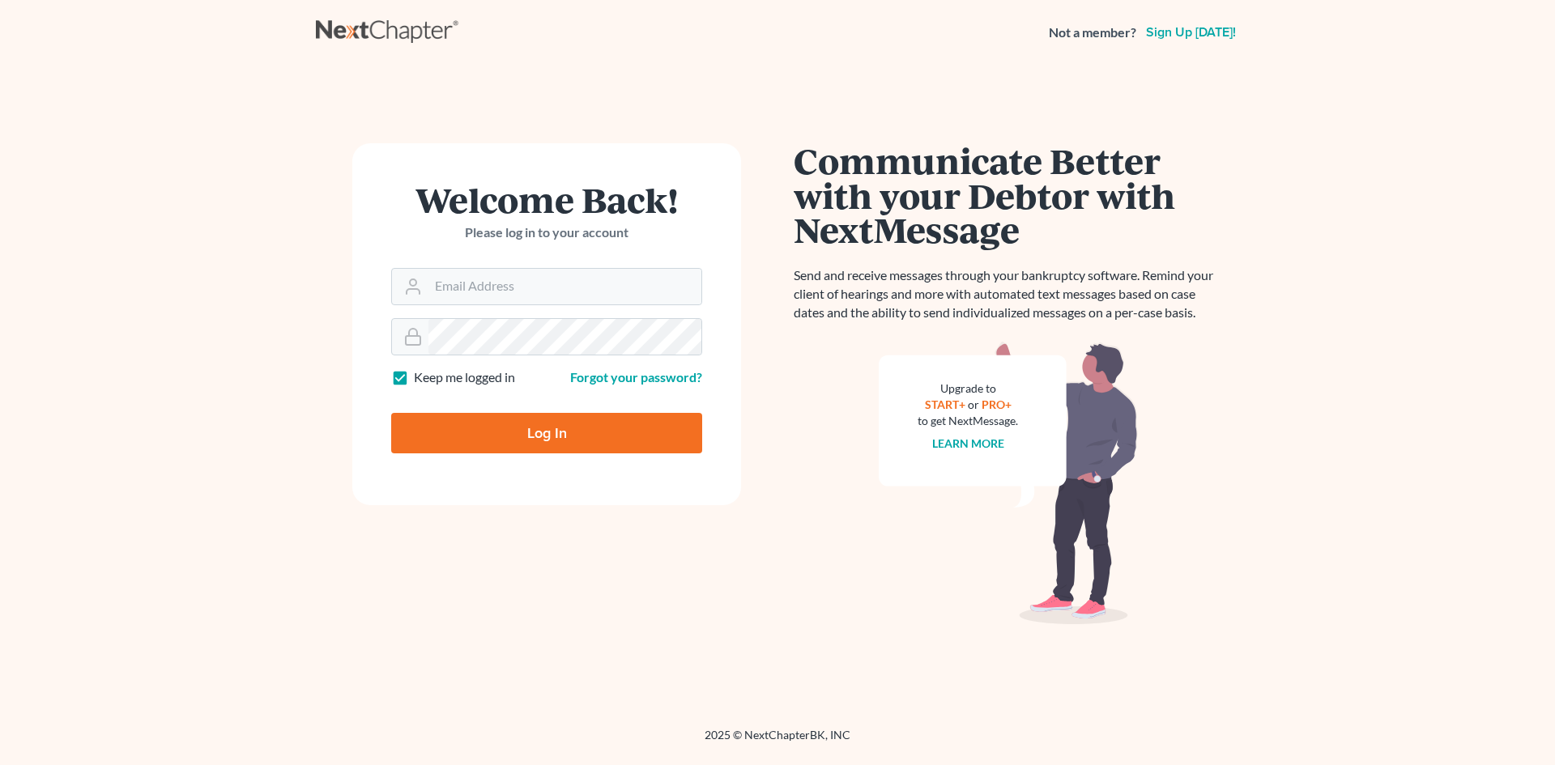  Describe the element at coordinates (464, 377) in the screenshot. I see `label: Keep me logged in` at that location.